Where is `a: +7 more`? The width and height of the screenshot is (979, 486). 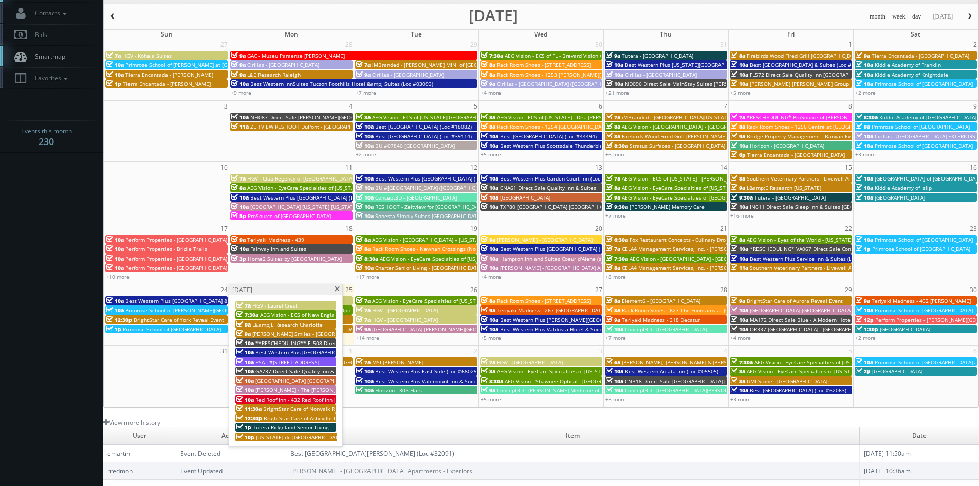
a: +7 more is located at coordinates (616, 338).